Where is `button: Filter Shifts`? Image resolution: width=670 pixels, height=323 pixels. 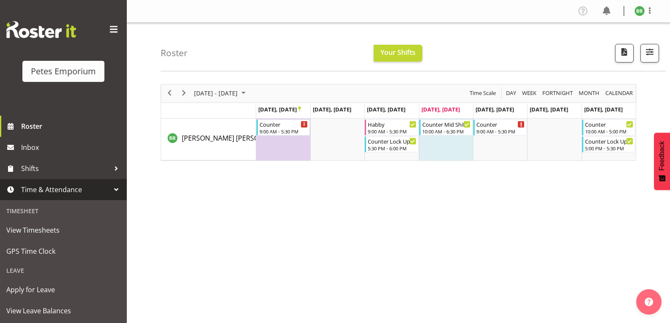
button: Filter Shifts is located at coordinates (650, 53).